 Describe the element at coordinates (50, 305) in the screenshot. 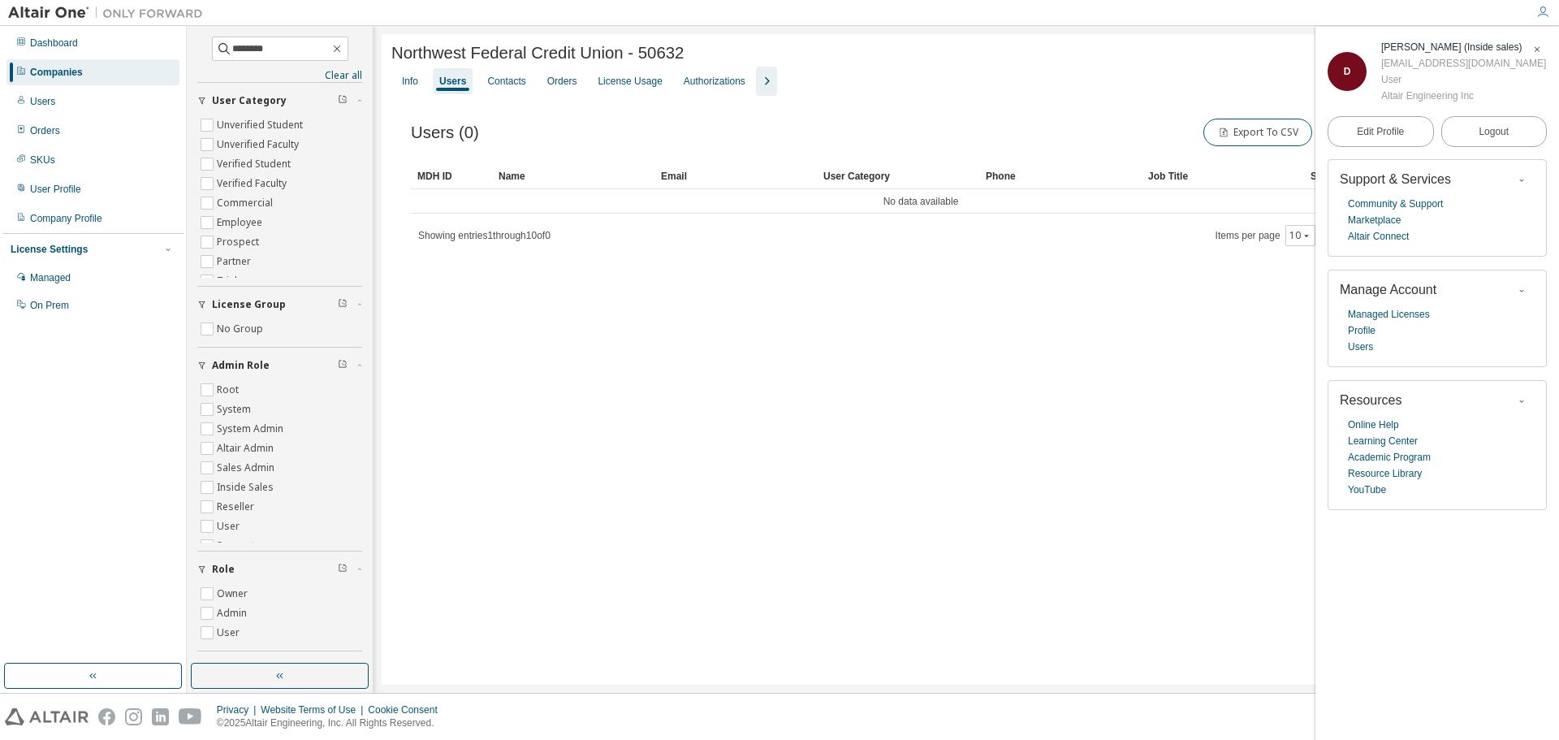

I see `div: On Prem` at that location.